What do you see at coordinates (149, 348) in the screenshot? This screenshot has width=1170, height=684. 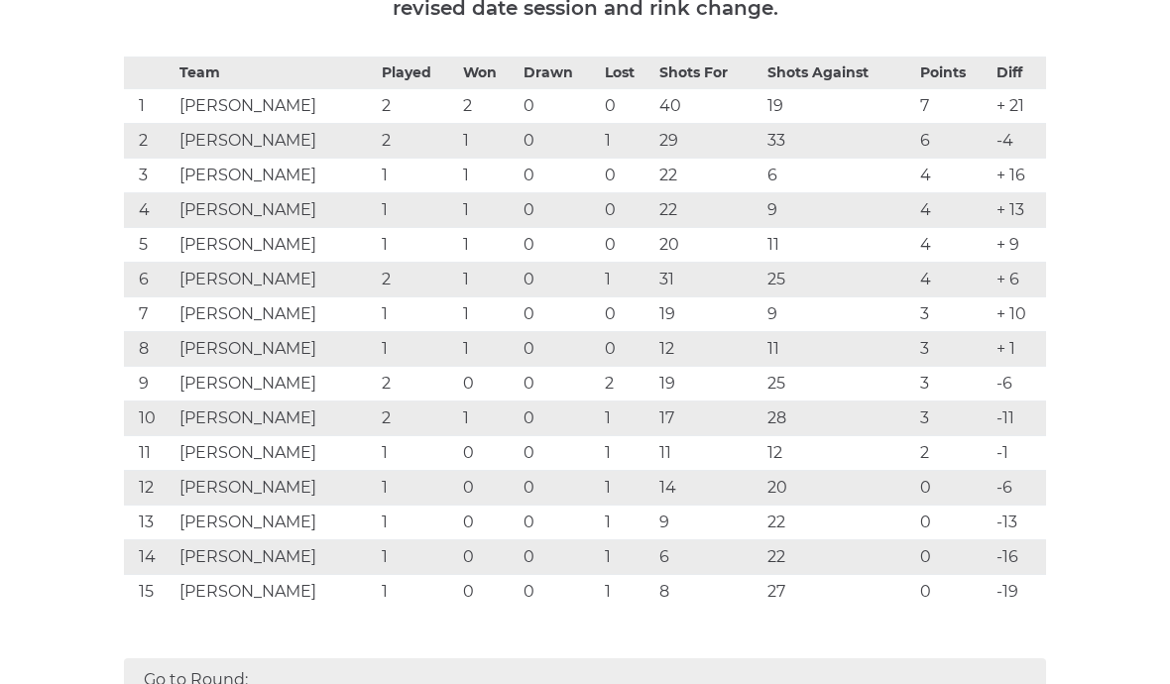 I see `td: 8` at bounding box center [149, 348].